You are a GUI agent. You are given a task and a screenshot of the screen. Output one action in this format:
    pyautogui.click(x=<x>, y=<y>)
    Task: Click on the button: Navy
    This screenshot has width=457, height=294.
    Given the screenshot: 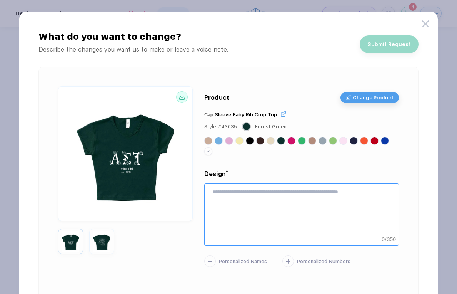 What is the action you would take?
    pyautogui.click(x=354, y=140)
    